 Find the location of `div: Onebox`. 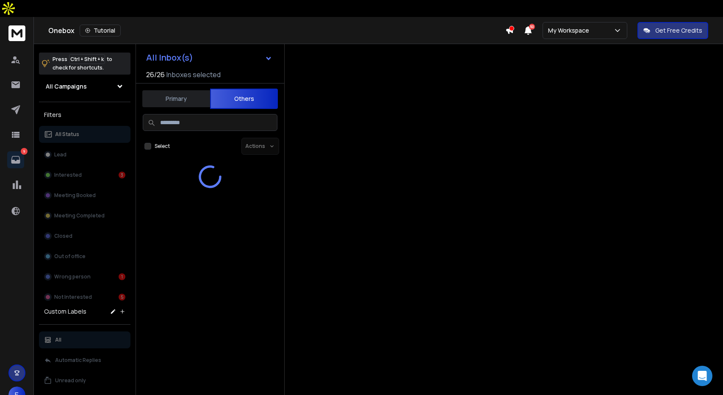

div: Onebox is located at coordinates (277, 30).